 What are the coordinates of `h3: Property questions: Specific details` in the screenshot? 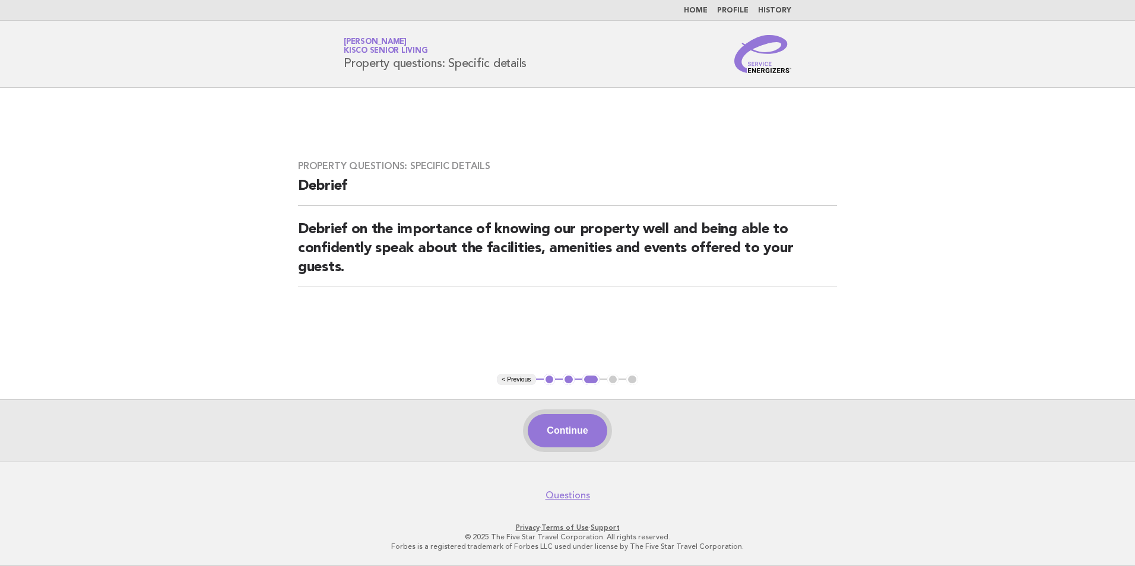 It's located at (567, 166).